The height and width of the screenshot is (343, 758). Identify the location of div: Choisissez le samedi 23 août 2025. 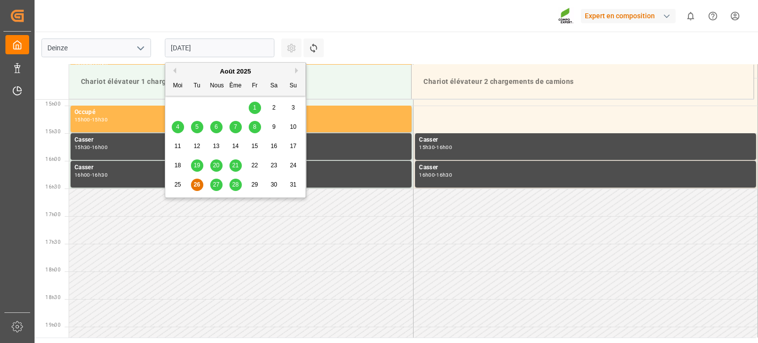
(274, 165).